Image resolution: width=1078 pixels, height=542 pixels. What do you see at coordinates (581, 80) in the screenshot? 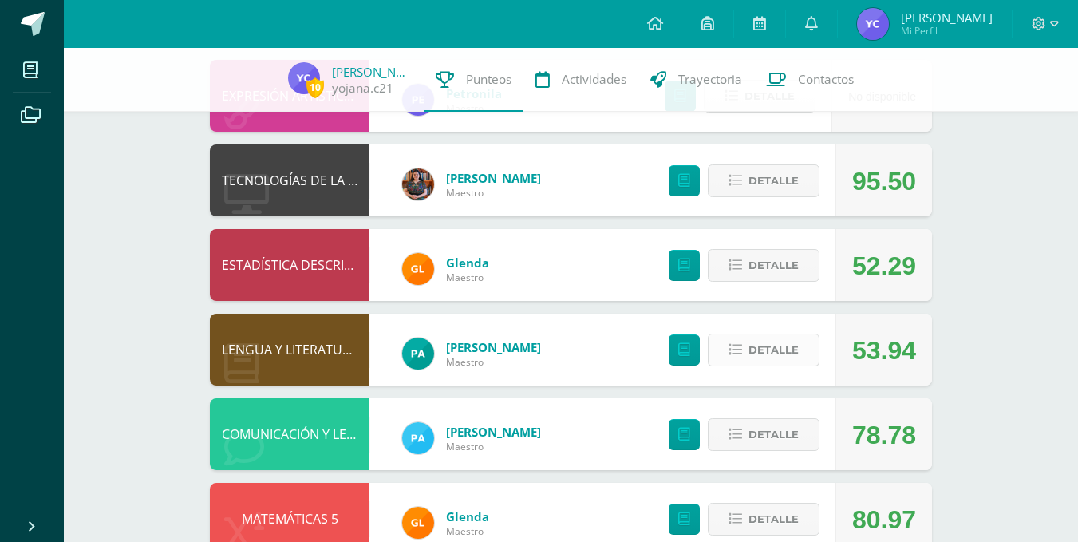
I see `a: Actividades` at bounding box center [581, 80].